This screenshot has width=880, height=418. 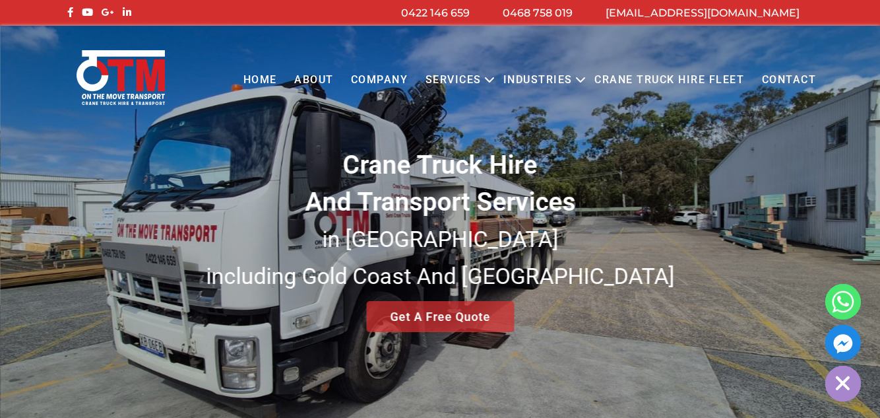 What do you see at coordinates (379, 80) in the screenshot?
I see `a: COMPANY` at bounding box center [379, 80].